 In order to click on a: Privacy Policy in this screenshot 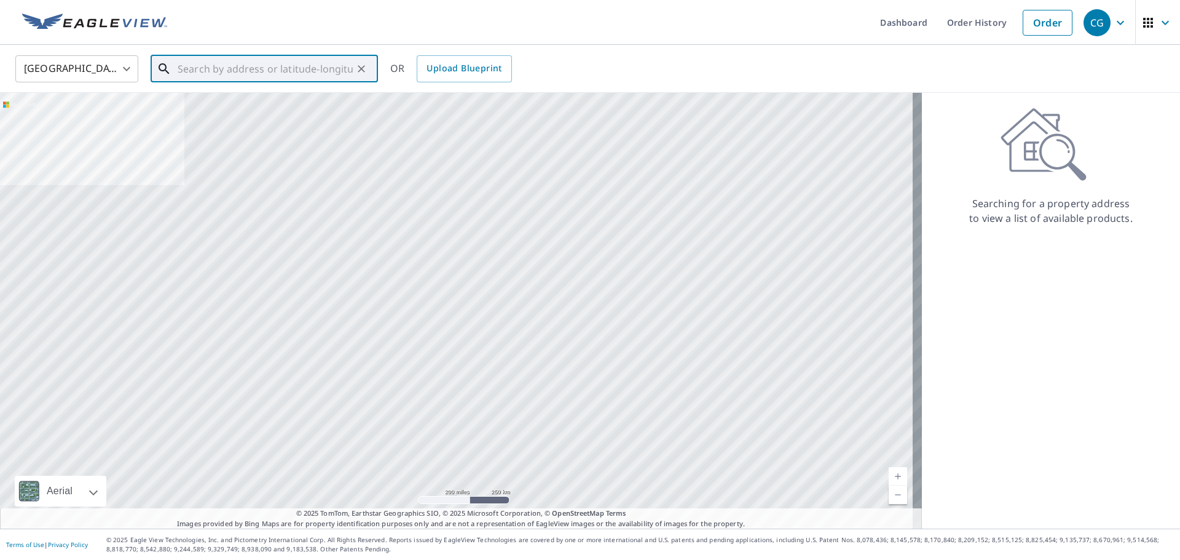, I will do `click(68, 544)`.